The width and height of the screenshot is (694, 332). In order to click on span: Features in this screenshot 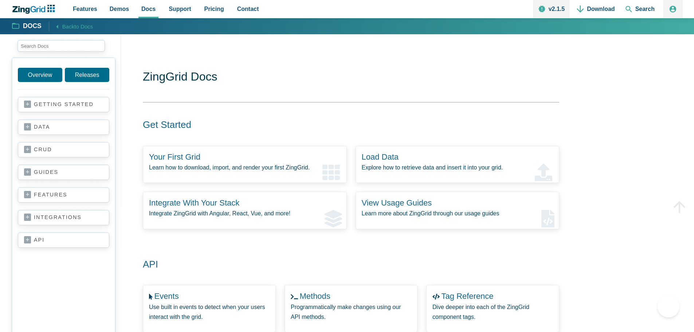, I will do `click(85, 9)`.